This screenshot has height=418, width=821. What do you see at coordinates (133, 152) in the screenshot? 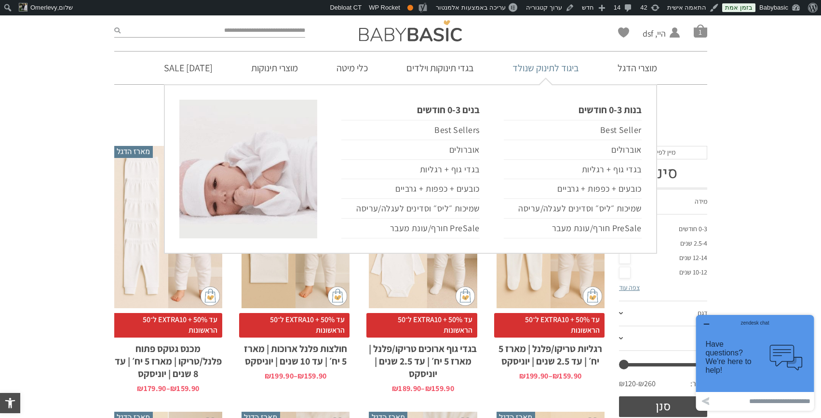
I see `span: מארז הדגל` at bounding box center [133, 152].